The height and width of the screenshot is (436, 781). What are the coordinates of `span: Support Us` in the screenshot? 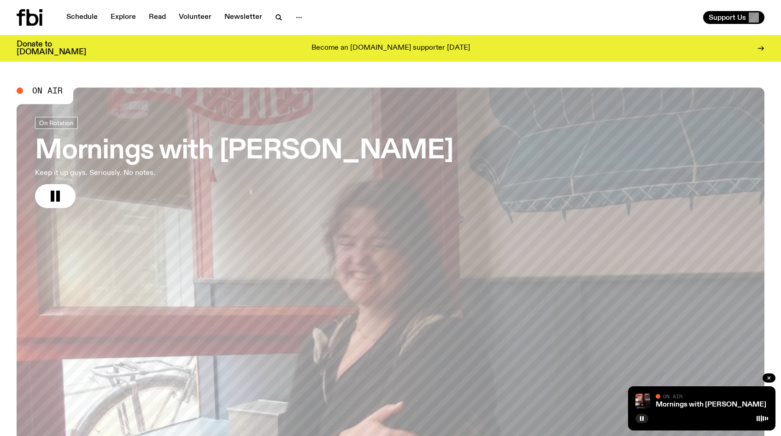 It's located at (727, 18).